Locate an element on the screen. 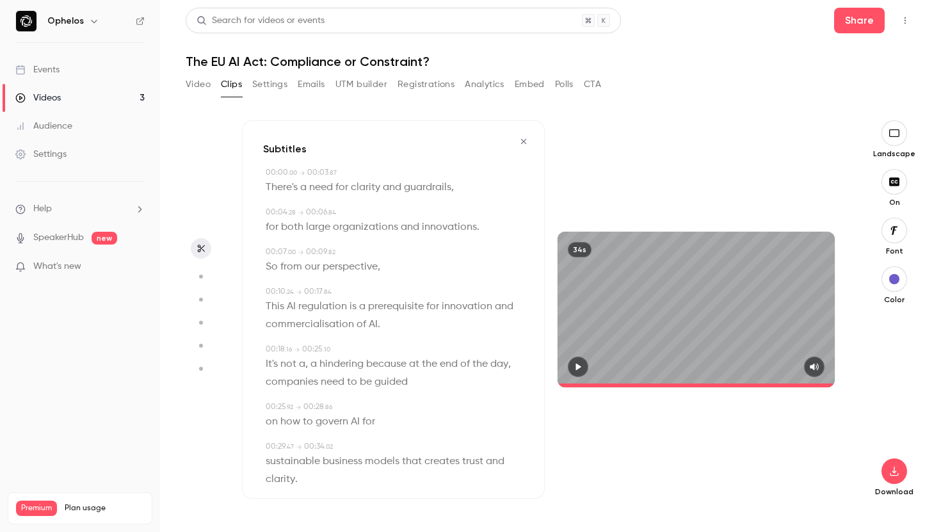 This screenshot has width=941, height=532. span: to is located at coordinates (352, 382).